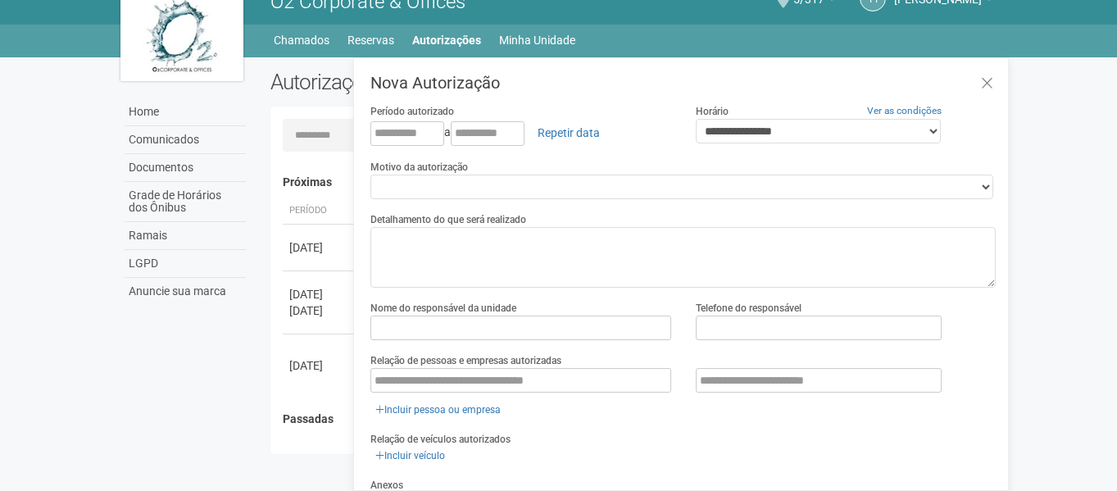 Image resolution: width=1117 pixels, height=491 pixels. Describe the element at coordinates (185, 112) in the screenshot. I see `a: Home` at that location.